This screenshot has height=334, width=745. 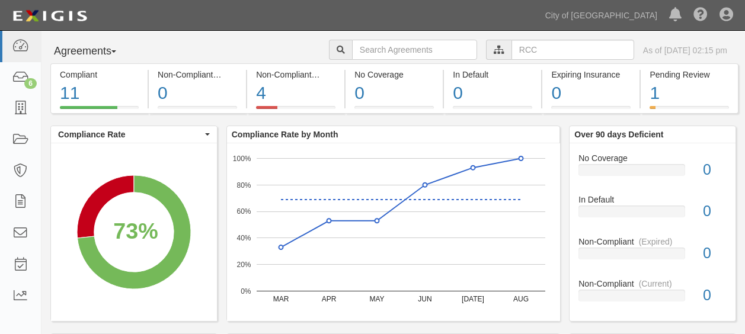 What do you see at coordinates (591, 75) in the screenshot?
I see `div: Expiring Insurance` at bounding box center [591, 75].